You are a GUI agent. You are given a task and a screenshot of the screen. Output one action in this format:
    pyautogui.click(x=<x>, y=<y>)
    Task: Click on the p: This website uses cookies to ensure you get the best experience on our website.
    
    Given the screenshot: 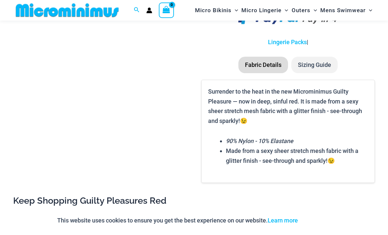 What is the action you would take?
    pyautogui.click(x=178, y=220)
    